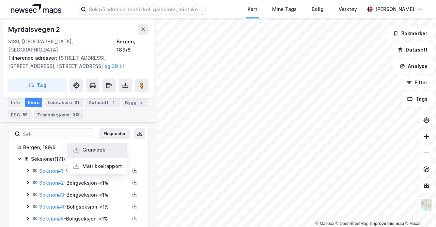 The height and width of the screenshot is (227, 436). I want to click on button: Analyse, so click(414, 66).